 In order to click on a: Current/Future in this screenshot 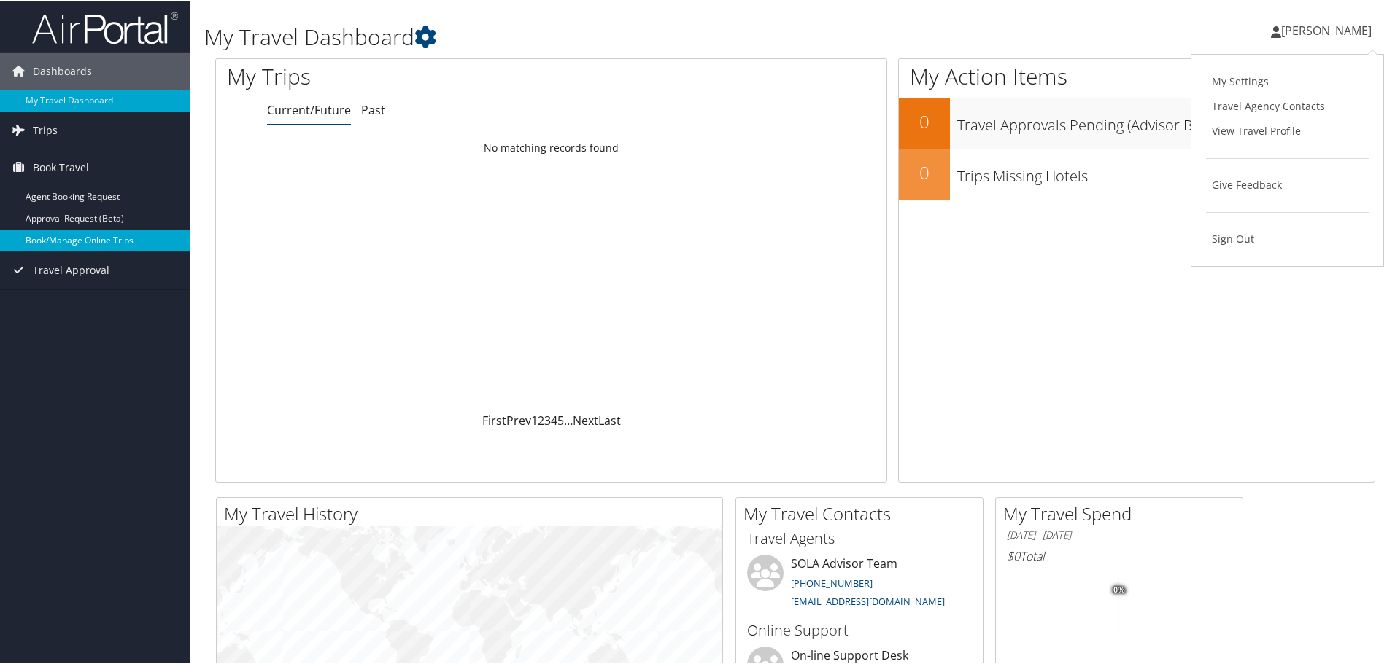, I will do `click(309, 109)`.